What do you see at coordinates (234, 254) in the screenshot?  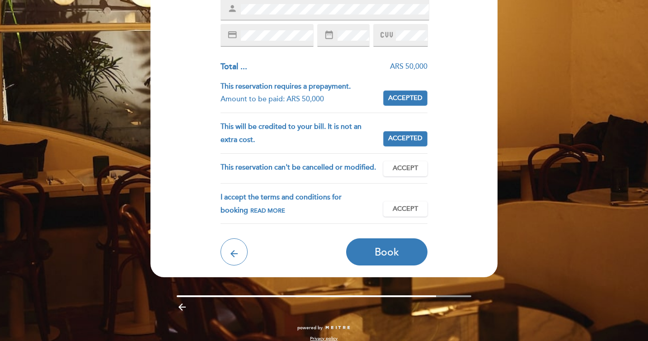 I see `font: arrow_back` at bounding box center [234, 254].